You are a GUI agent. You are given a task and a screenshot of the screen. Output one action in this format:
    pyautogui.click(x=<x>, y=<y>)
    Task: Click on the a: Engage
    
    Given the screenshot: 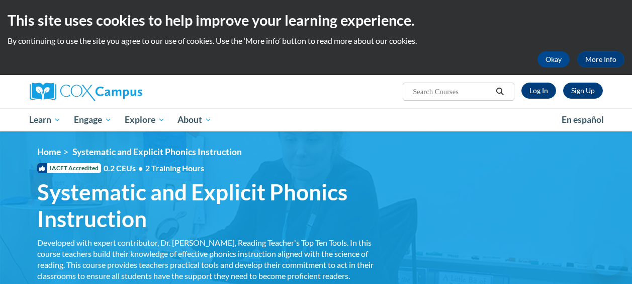 What is the action you would take?
    pyautogui.click(x=93, y=120)
    